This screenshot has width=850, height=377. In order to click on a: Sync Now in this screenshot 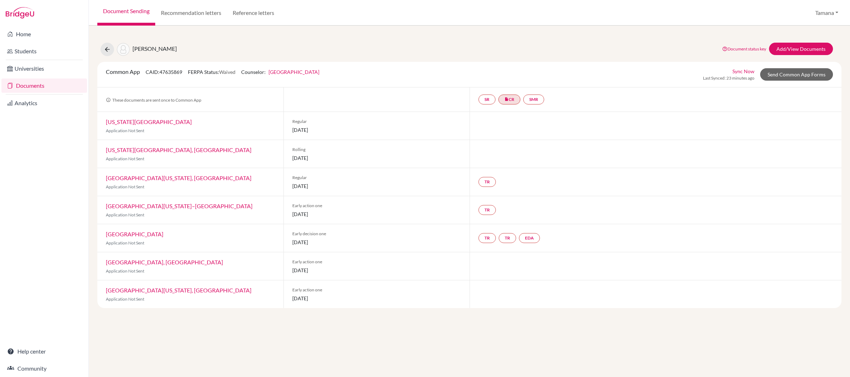, I will do `click(744, 71)`.